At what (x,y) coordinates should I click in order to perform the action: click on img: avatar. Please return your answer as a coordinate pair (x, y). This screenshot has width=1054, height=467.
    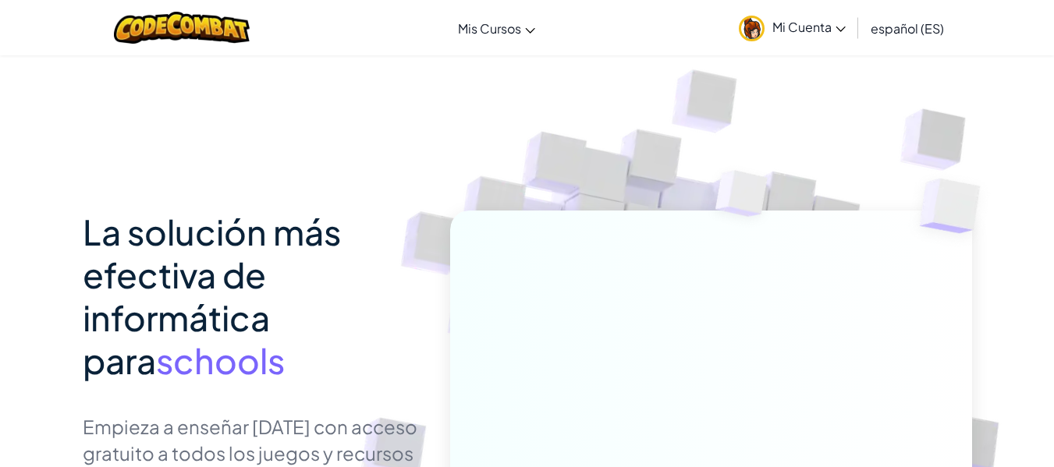
    Looking at the image, I should click on (751, 28).